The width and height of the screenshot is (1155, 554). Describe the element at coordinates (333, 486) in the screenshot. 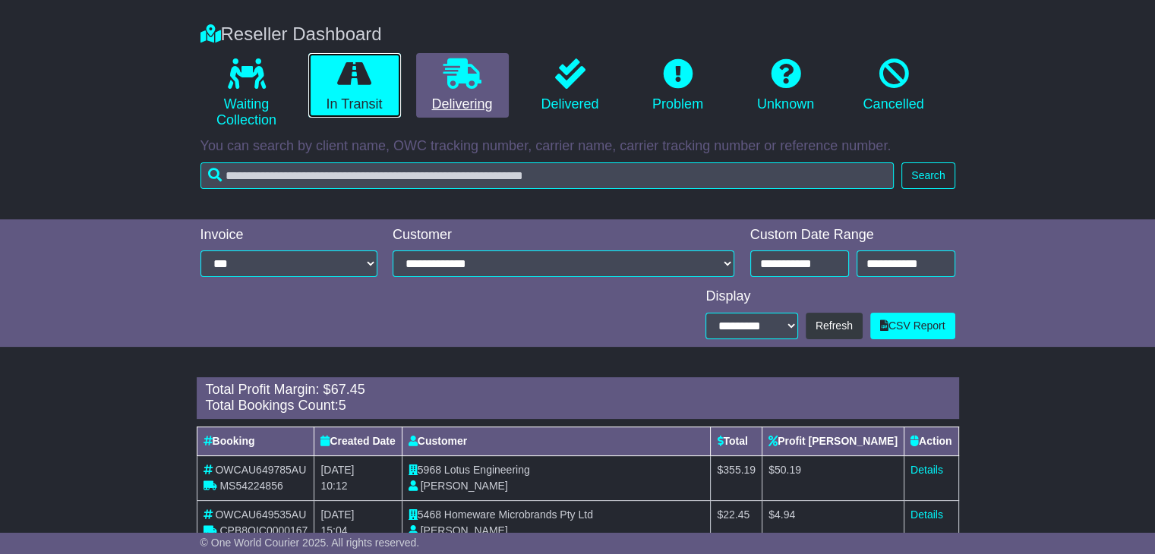

I see `span: 10:12` at that location.